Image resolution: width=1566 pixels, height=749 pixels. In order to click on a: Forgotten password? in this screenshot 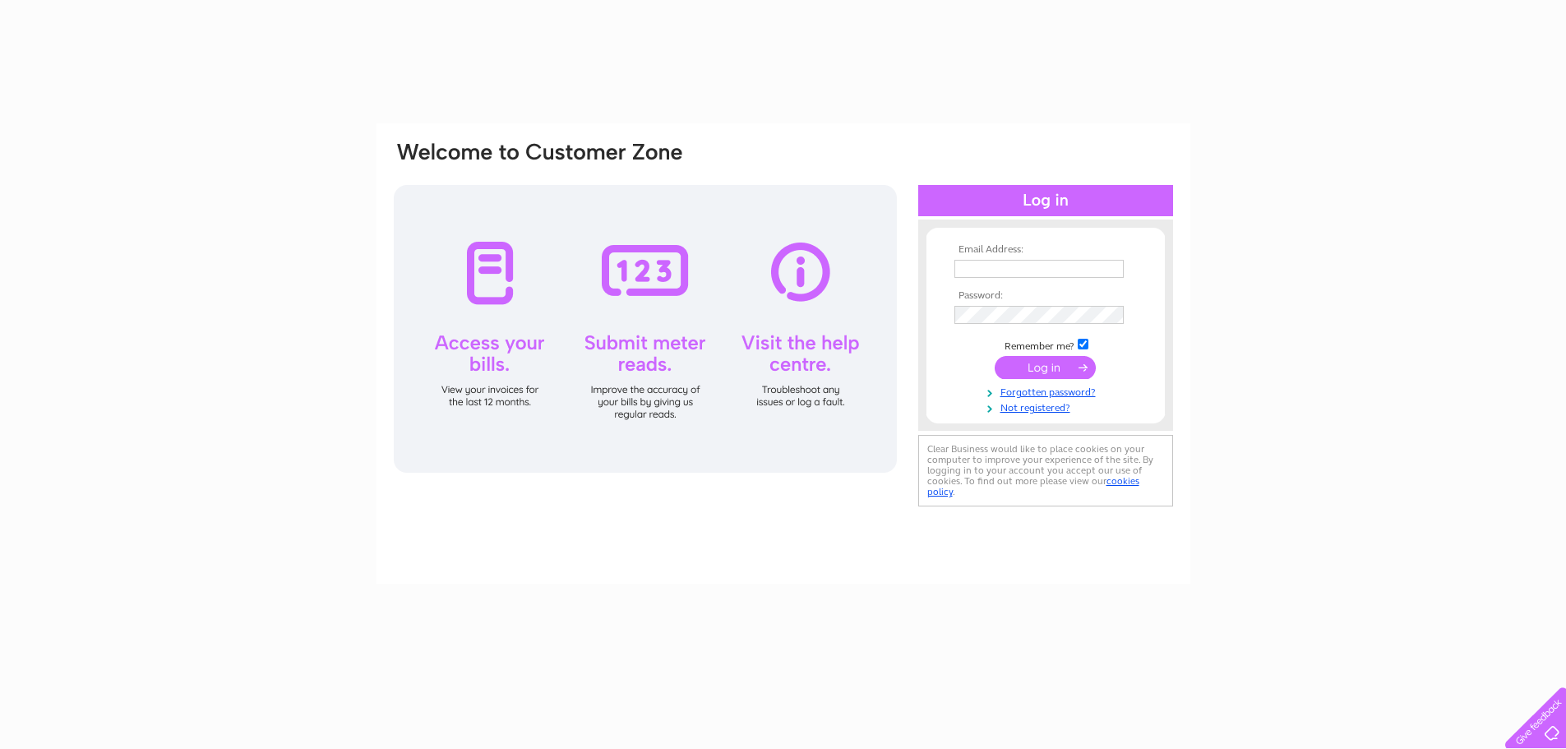, I will do `click(1047, 390)`.